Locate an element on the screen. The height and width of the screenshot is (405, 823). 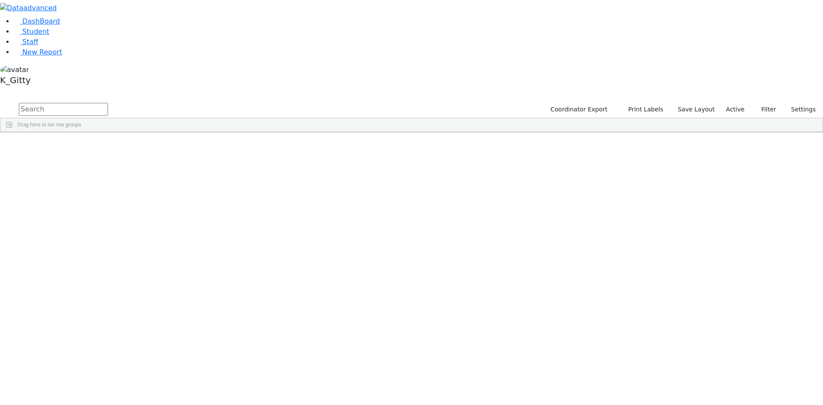
a: Staff is located at coordinates (26, 42).